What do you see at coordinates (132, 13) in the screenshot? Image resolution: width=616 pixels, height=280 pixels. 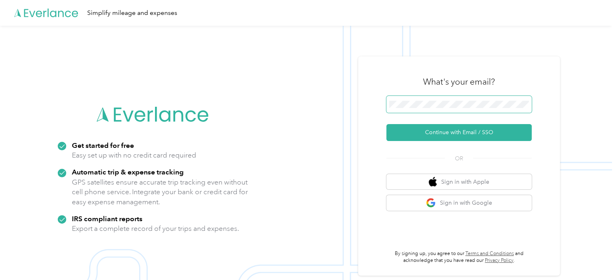 I see `div: Simplify mileage and expenses` at bounding box center [132, 13].